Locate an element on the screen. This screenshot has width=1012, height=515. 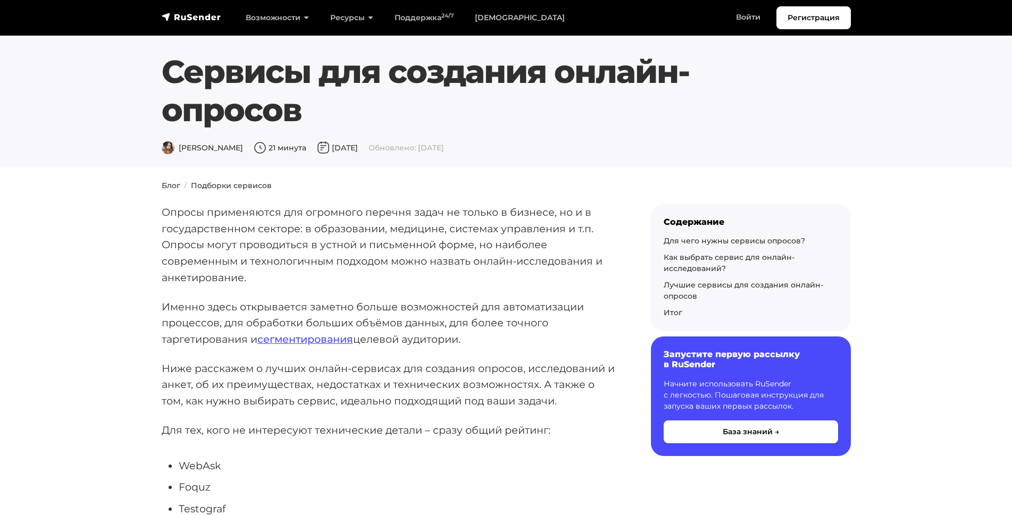
button: База знаний → is located at coordinates (751, 432).